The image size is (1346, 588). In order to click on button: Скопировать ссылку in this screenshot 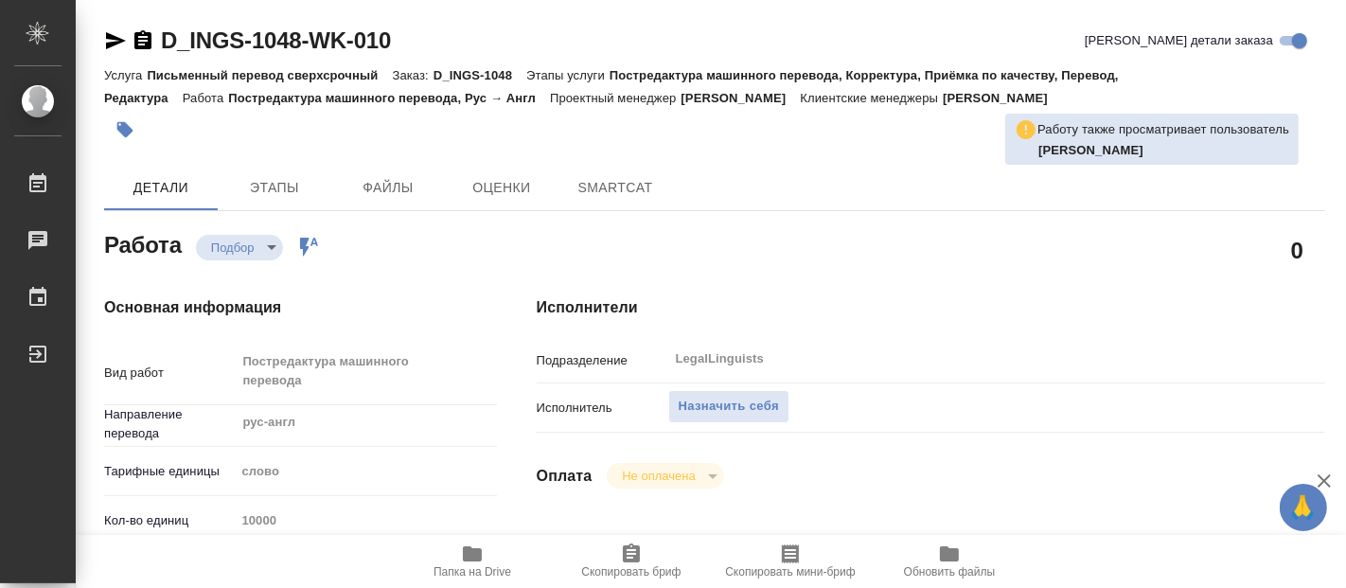, I will do `click(143, 41)`.